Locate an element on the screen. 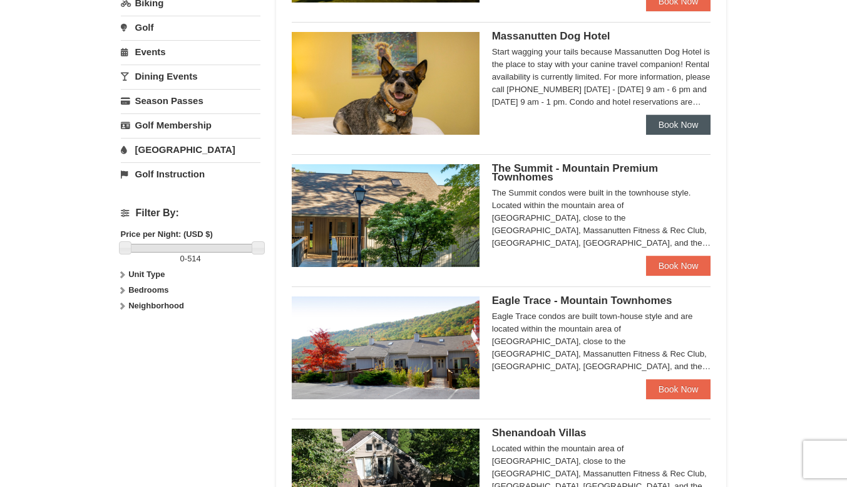 The height and width of the screenshot is (487, 847). a: Events is located at coordinates (190, 51).